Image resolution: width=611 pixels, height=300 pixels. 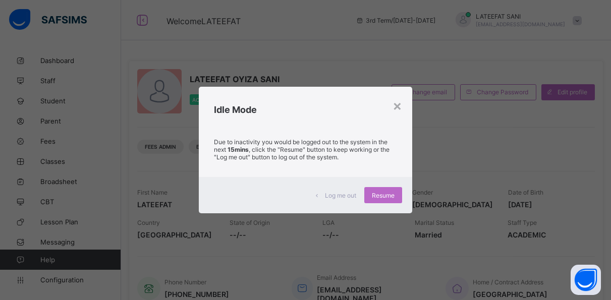 I want to click on h2: Idle Mode, so click(x=306, y=110).